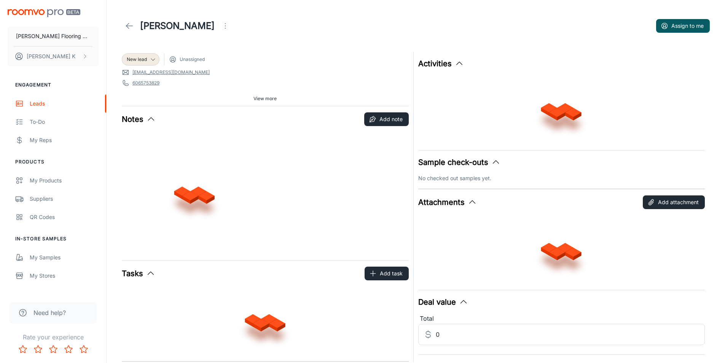 This screenshot has height=363, width=725. I want to click on div: New lead, so click(140, 59).